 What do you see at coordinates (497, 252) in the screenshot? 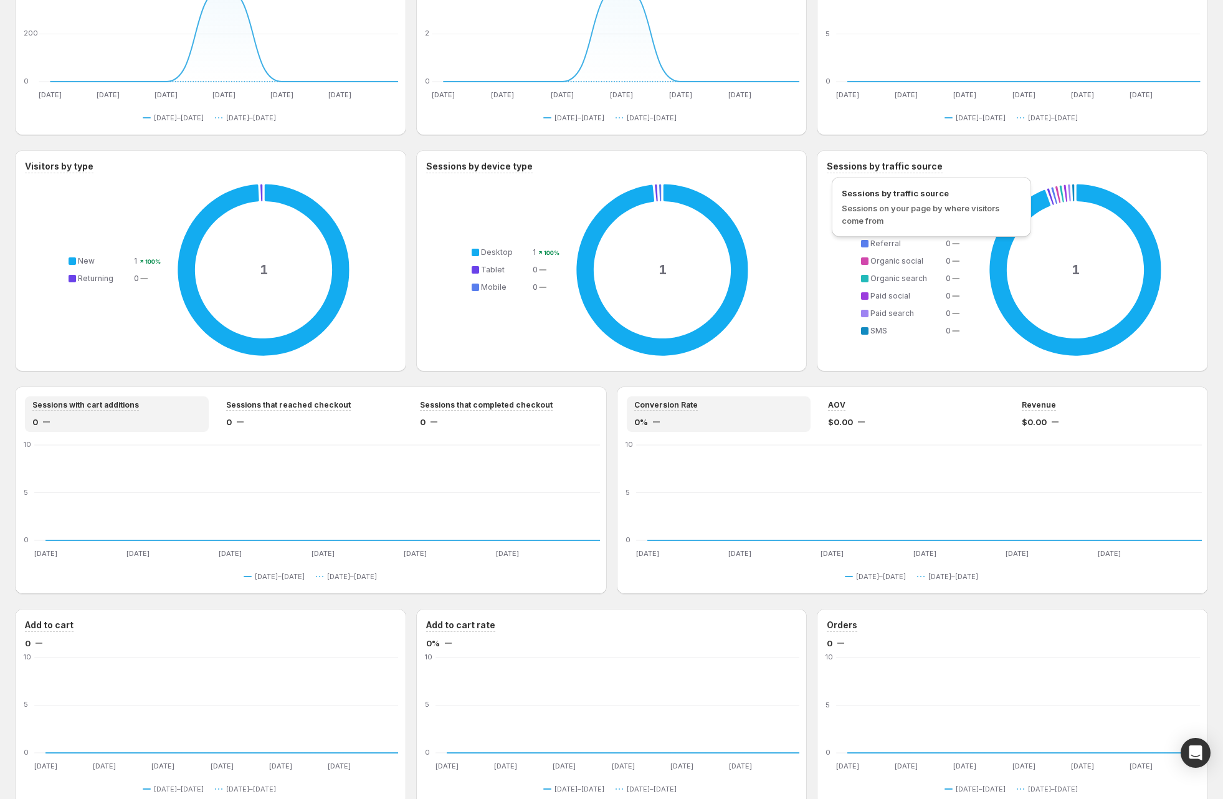
I see `span: Desktop` at bounding box center [497, 252].